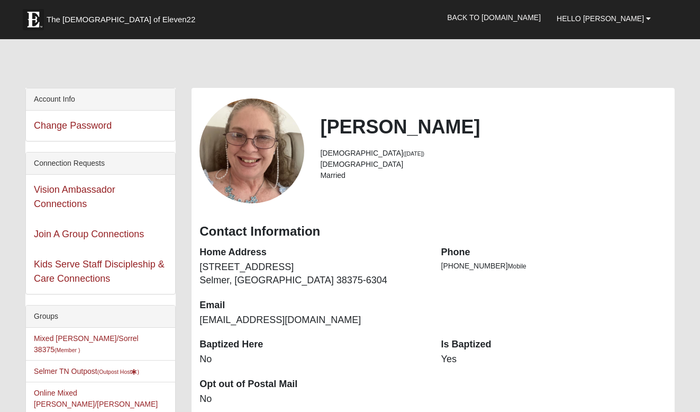 The height and width of the screenshot is (412, 700). What do you see at coordinates (33, 20) in the screenshot?
I see `img: Eleven22 logo` at bounding box center [33, 20].